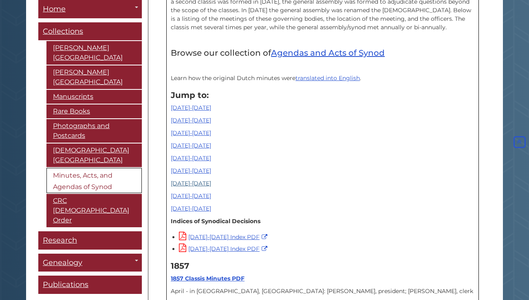  What do you see at coordinates (90, 241) in the screenshot?
I see `a: Research` at bounding box center [90, 241].